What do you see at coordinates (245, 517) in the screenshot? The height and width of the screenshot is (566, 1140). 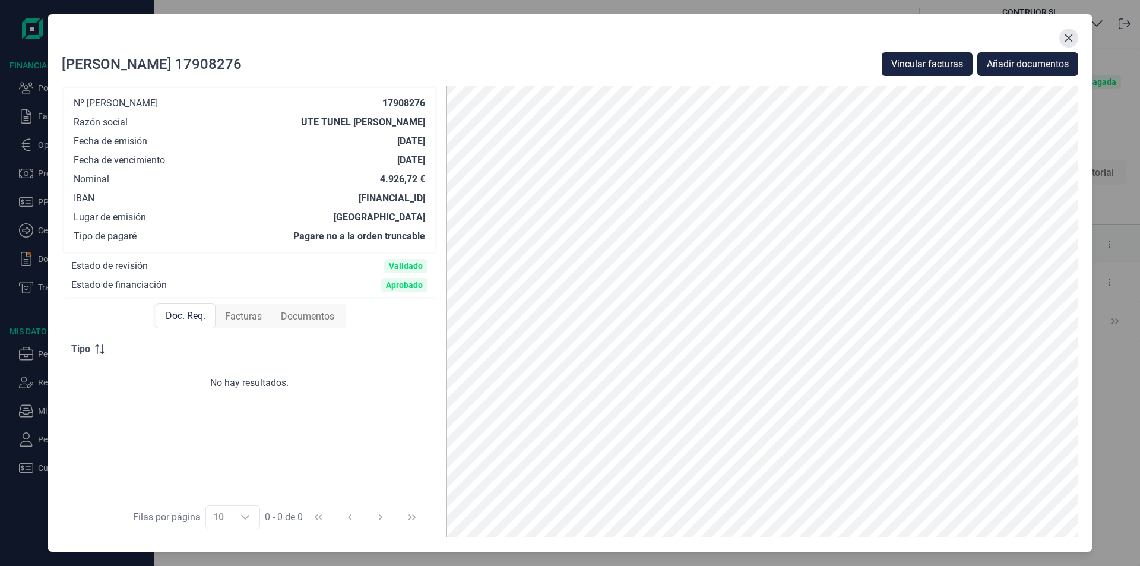 I see `div: Choose` at bounding box center [245, 517].